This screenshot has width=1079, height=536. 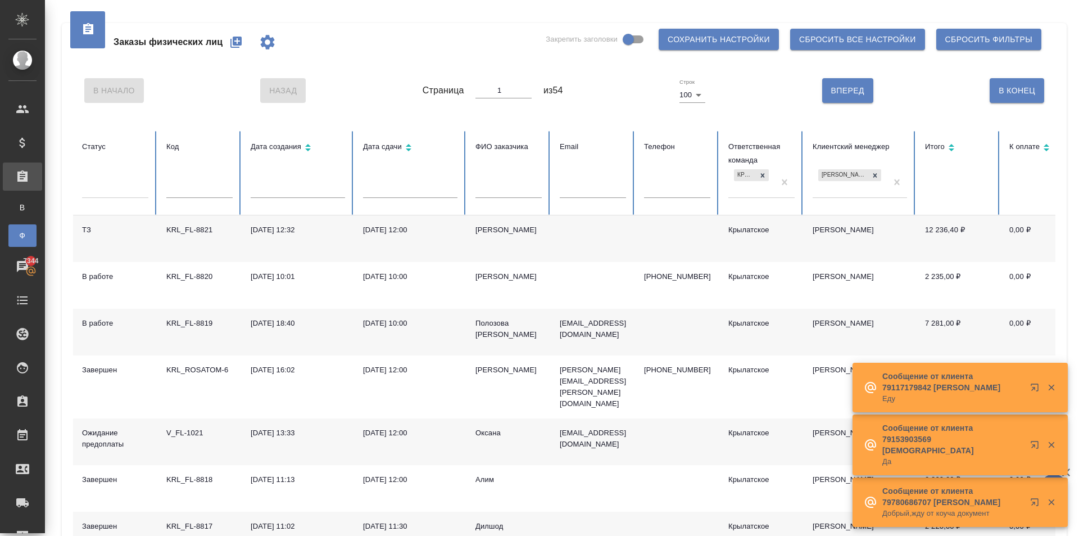 I want to click on div: ФИО заказчика, so click(x=509, y=147).